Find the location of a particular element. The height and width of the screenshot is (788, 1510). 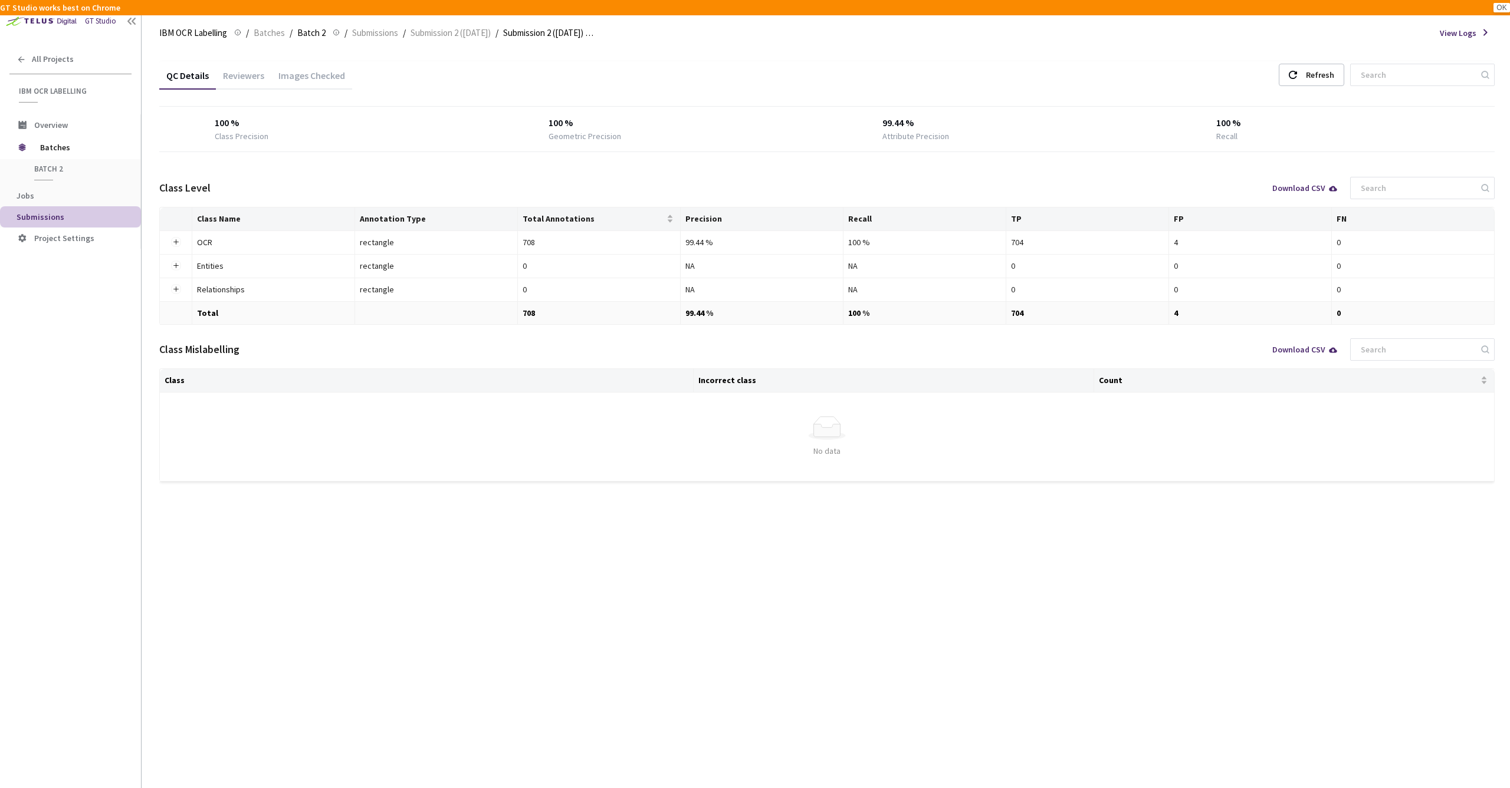

th: Annotation Type is located at coordinates (436, 219).